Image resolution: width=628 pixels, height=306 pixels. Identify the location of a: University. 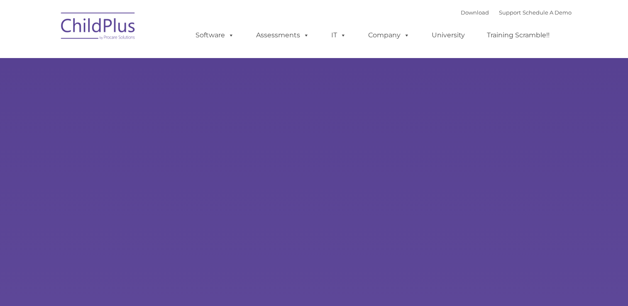
(448, 35).